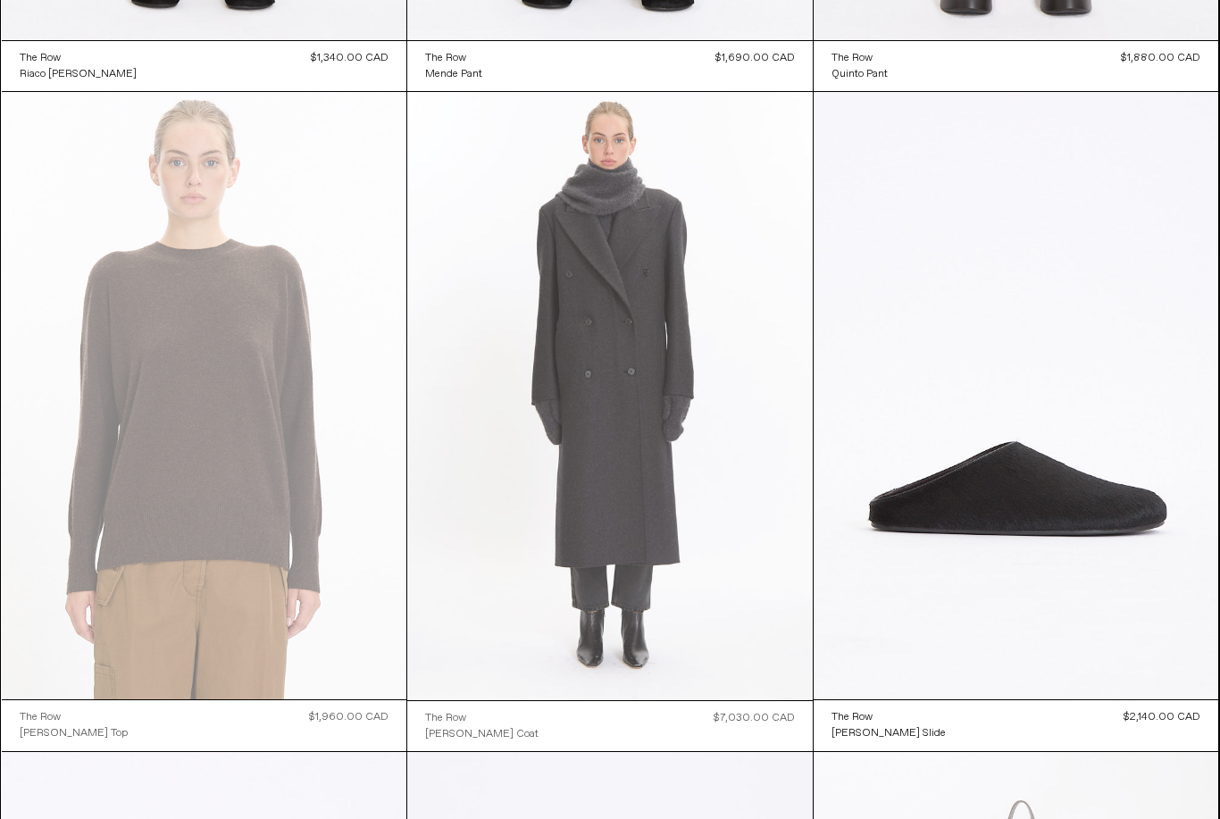 Image resolution: width=1220 pixels, height=819 pixels. Describe the element at coordinates (754, 718) in the screenshot. I see `div: $7,030.00 CAD` at that location.